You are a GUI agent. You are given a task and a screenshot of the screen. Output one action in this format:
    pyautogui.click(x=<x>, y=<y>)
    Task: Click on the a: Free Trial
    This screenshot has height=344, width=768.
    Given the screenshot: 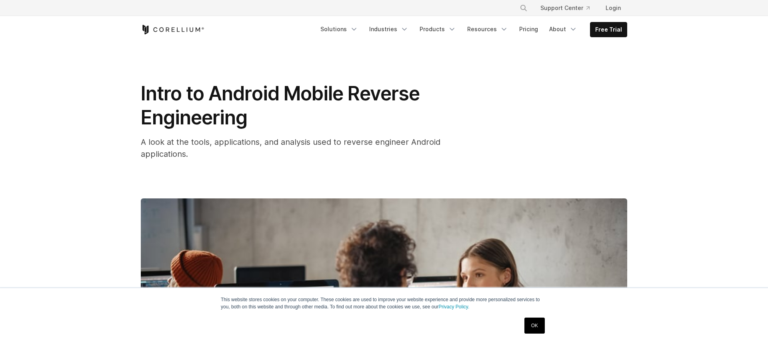 What is the action you would take?
    pyautogui.click(x=608, y=30)
    